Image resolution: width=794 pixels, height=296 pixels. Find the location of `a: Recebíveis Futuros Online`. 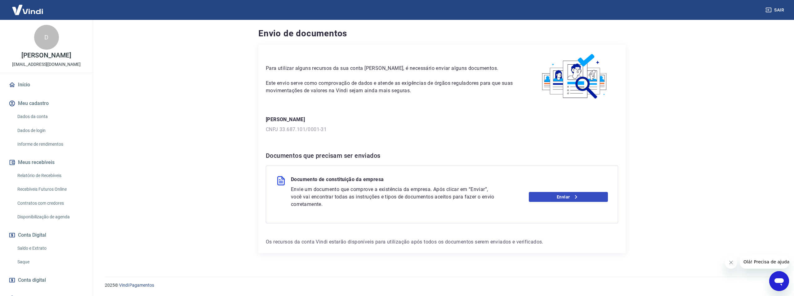

a: Recebíveis Futuros Online is located at coordinates (50, 189).